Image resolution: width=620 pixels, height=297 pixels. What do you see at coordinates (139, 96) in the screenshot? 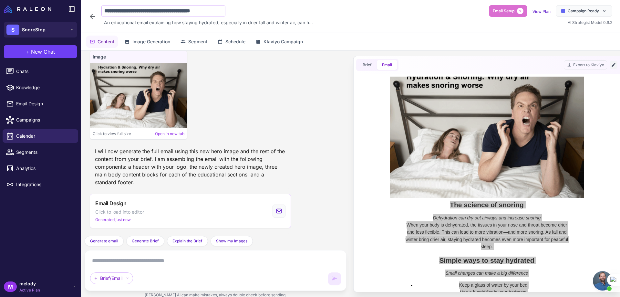
I see `img: Image` at bounding box center [139, 96].